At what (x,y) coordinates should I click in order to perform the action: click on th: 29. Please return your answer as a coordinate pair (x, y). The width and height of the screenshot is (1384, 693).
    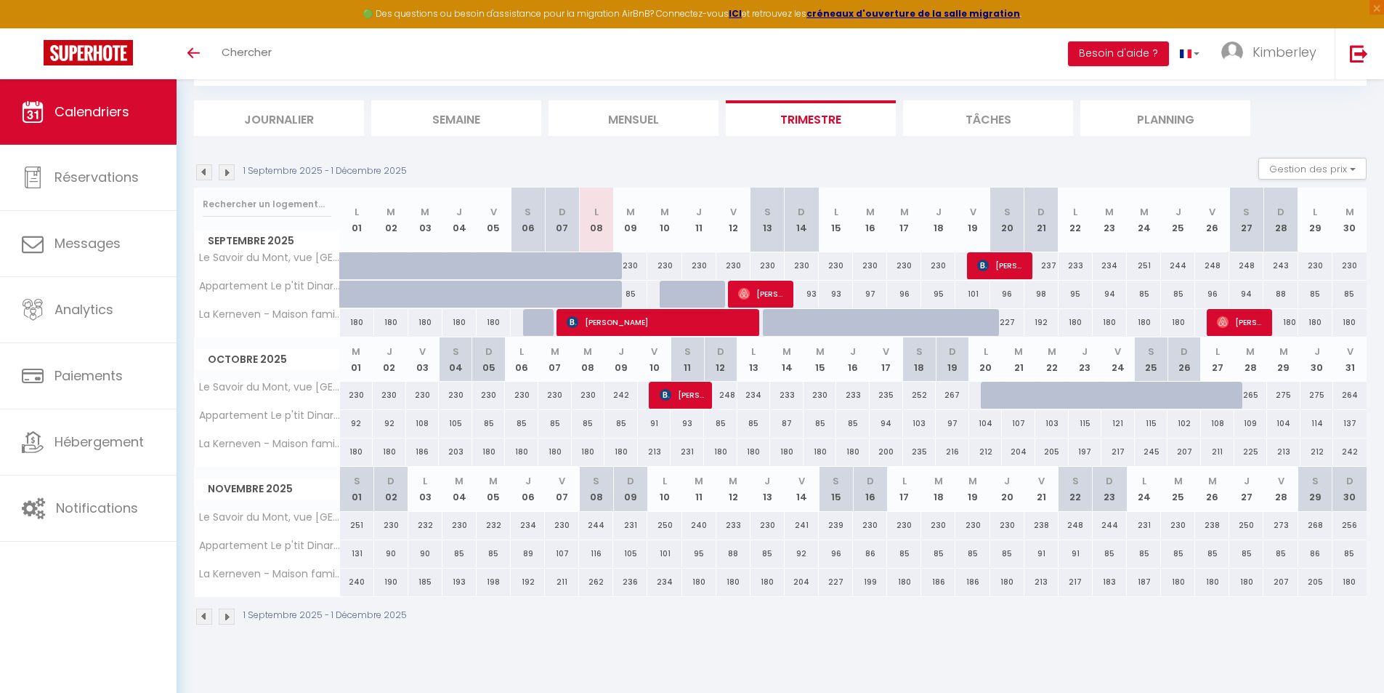
    Looking at the image, I should click on (1284, 359).